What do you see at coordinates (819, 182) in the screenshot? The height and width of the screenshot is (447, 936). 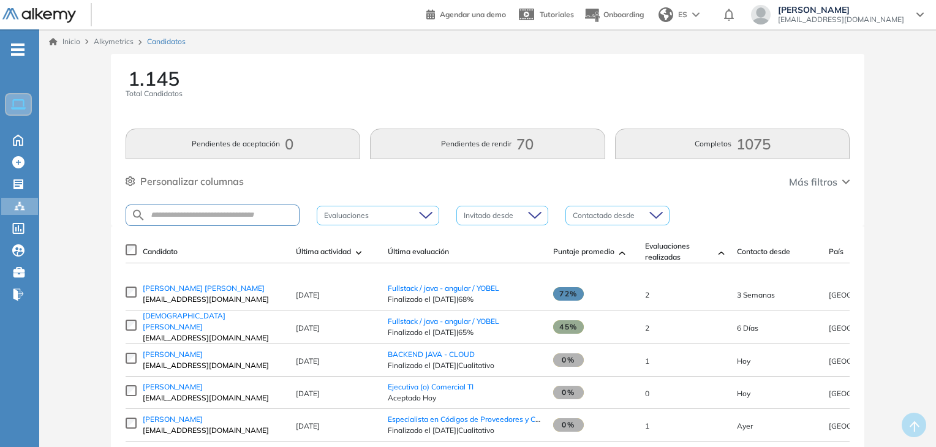 I see `button: Más filtros` at bounding box center [819, 182].